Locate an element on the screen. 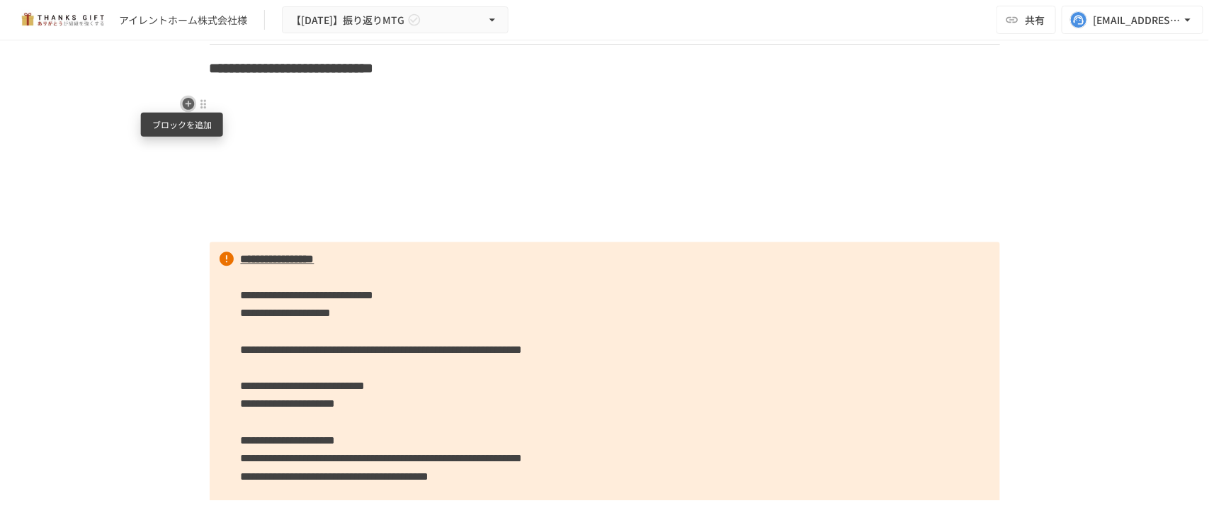 The height and width of the screenshot is (530, 1209). button: 共有 is located at coordinates (1027, 20).